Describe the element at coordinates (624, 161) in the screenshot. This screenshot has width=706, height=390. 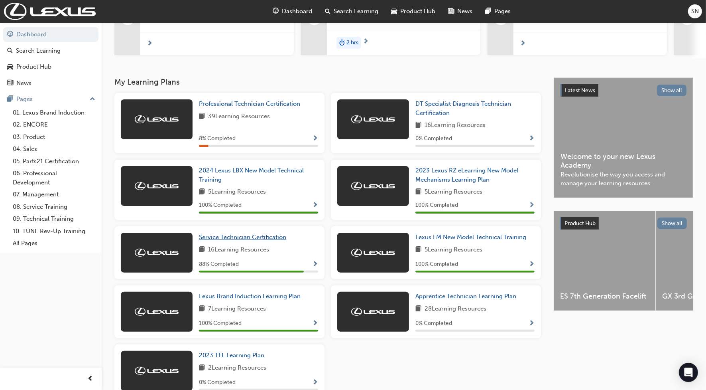
I see `span: Welcome to your new Lexus Academy` at that location.